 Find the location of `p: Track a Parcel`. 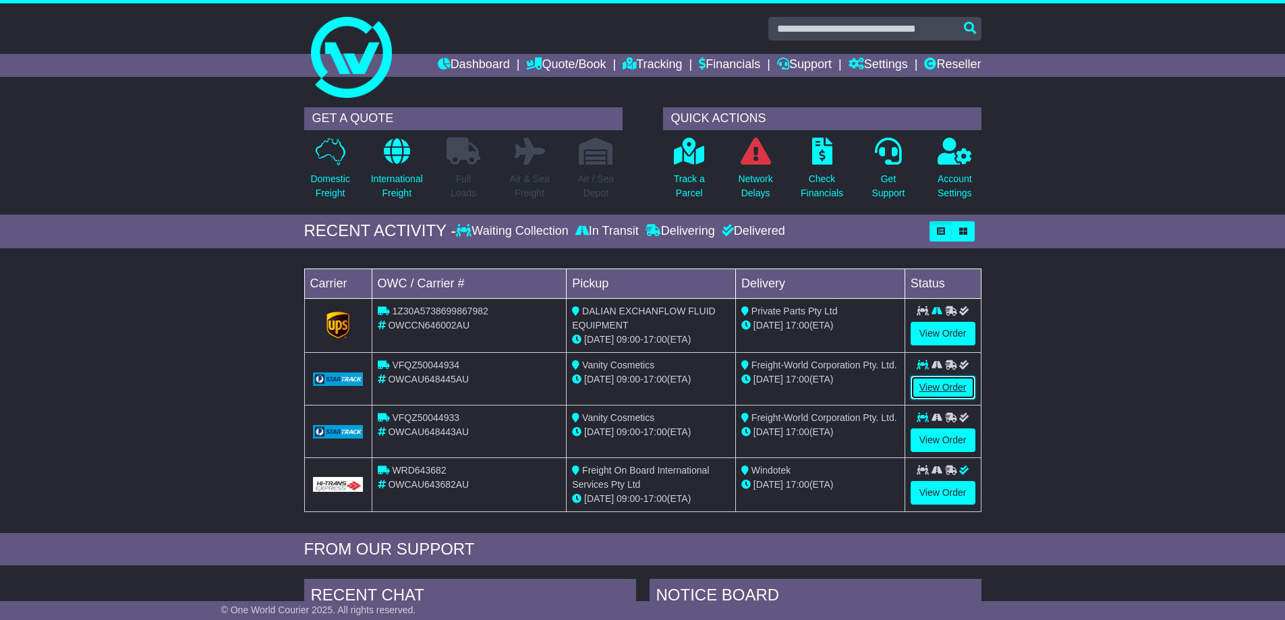

p: Track a Parcel is located at coordinates (689, 186).